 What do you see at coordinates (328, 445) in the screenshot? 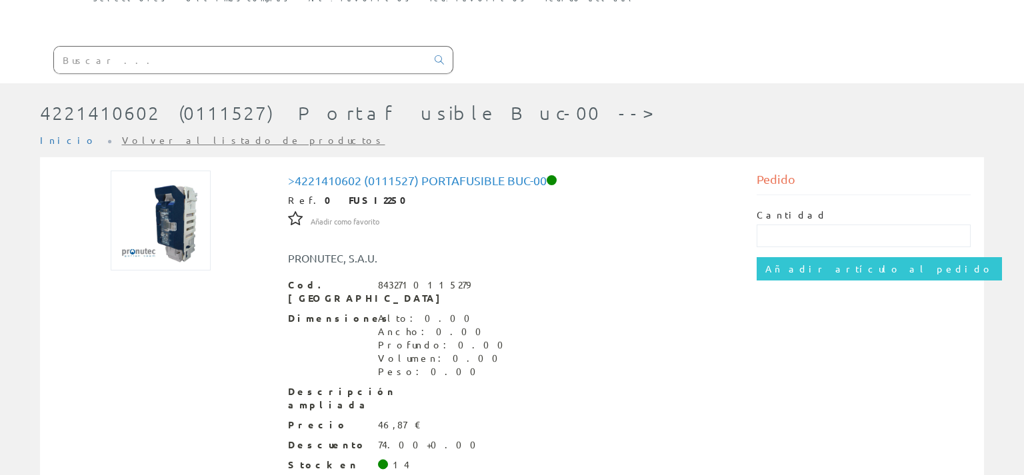
I see `span: Descuento` at bounding box center [328, 445].